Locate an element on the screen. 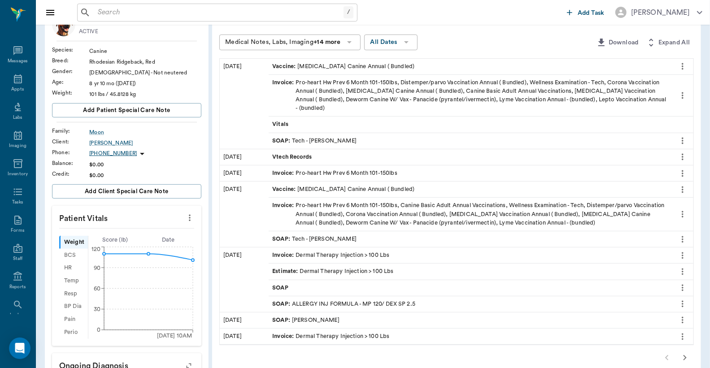 The image size is (710, 368). span: Vtech Records is located at coordinates (293, 157).